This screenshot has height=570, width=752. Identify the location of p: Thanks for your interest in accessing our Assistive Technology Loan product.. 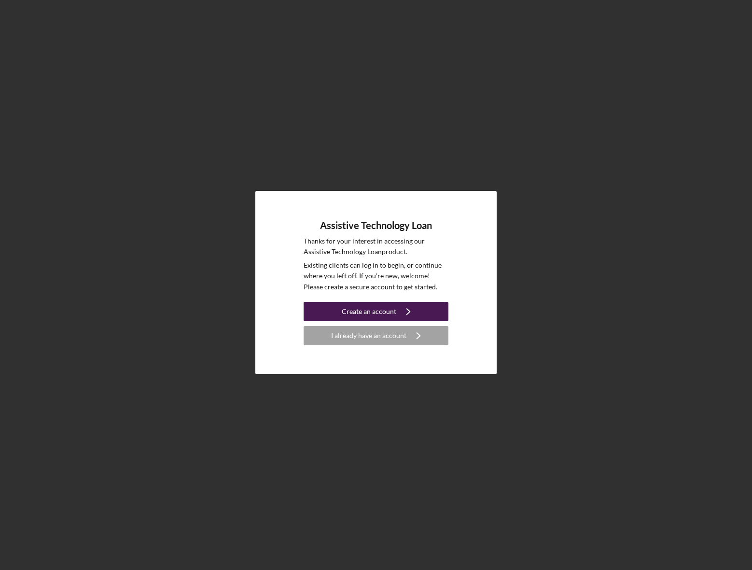
(376, 247).